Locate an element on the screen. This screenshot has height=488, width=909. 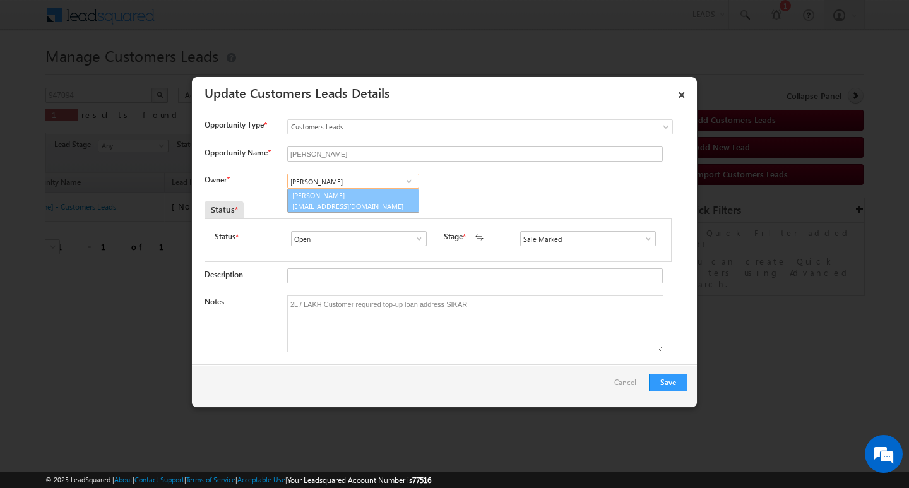
button: Save is located at coordinates (668, 382).